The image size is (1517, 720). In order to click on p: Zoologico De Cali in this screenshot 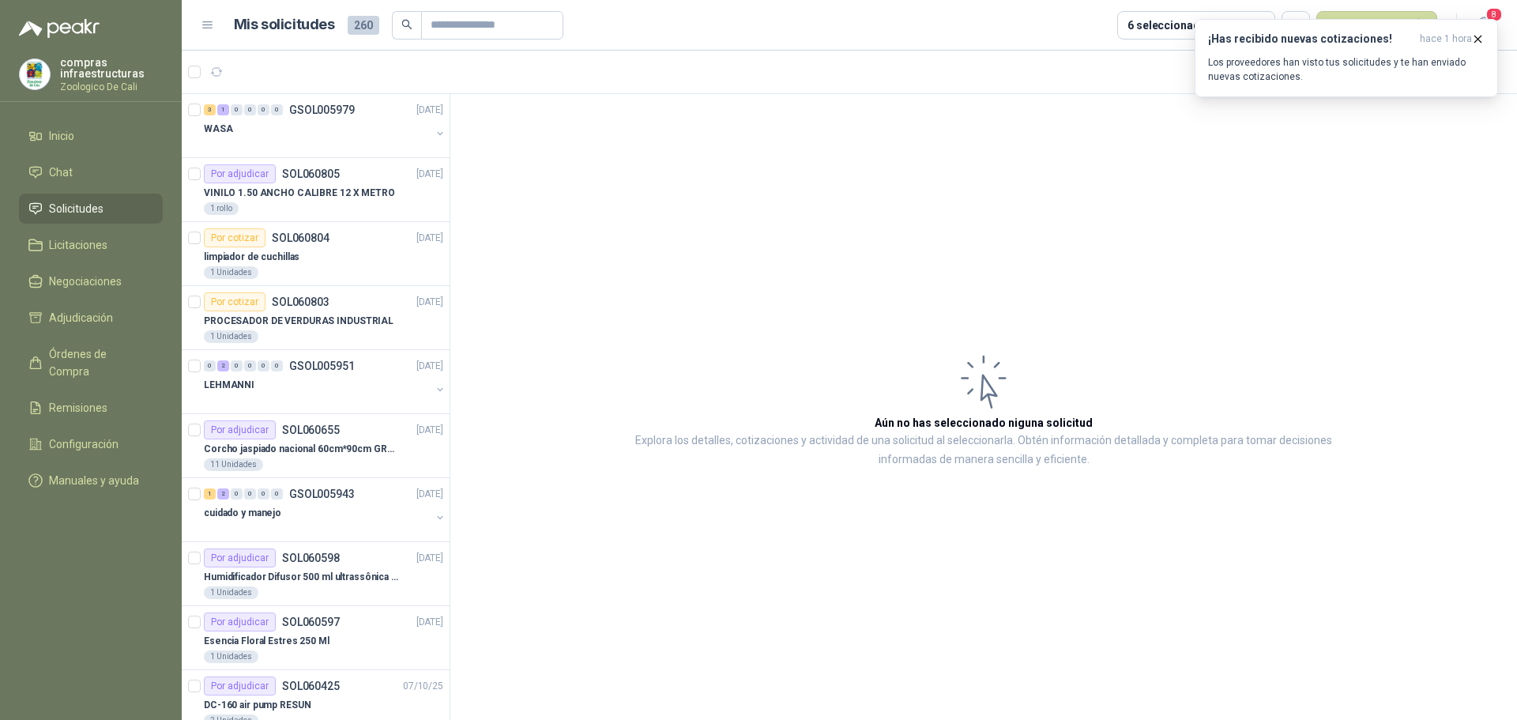, I will do `click(111, 87)`.